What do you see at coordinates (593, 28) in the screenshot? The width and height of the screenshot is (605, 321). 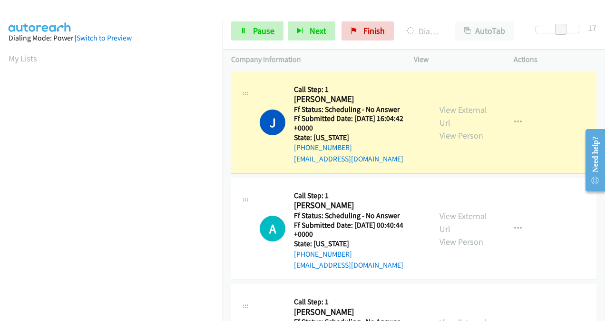 I see `div: 17` at bounding box center [593, 28].